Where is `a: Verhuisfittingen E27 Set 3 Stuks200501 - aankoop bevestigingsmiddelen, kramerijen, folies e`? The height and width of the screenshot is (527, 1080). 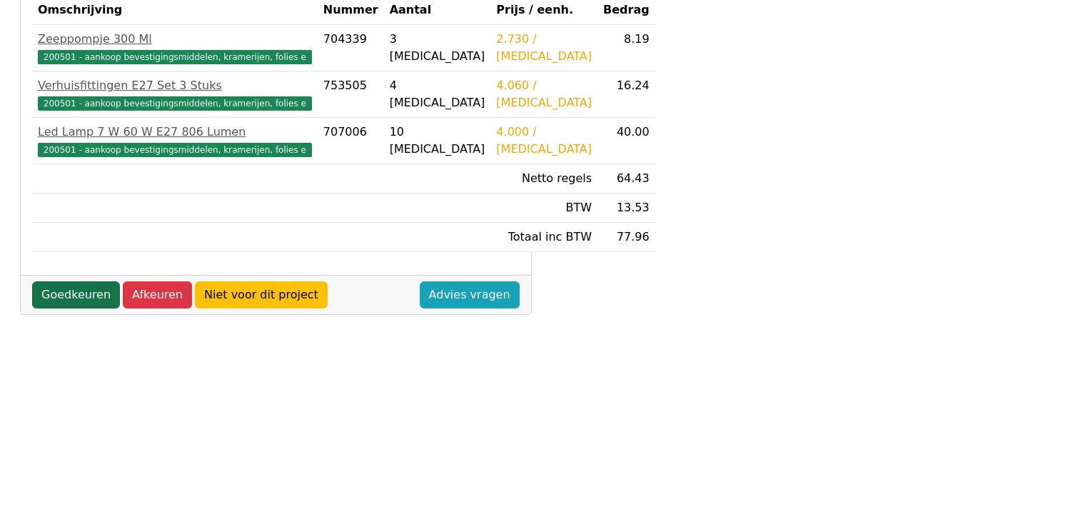 a: Verhuisfittingen E27 Set 3 Stuks200501 - aankoop bevestigingsmiddelen, kramerijen, folies e is located at coordinates (175, 94).